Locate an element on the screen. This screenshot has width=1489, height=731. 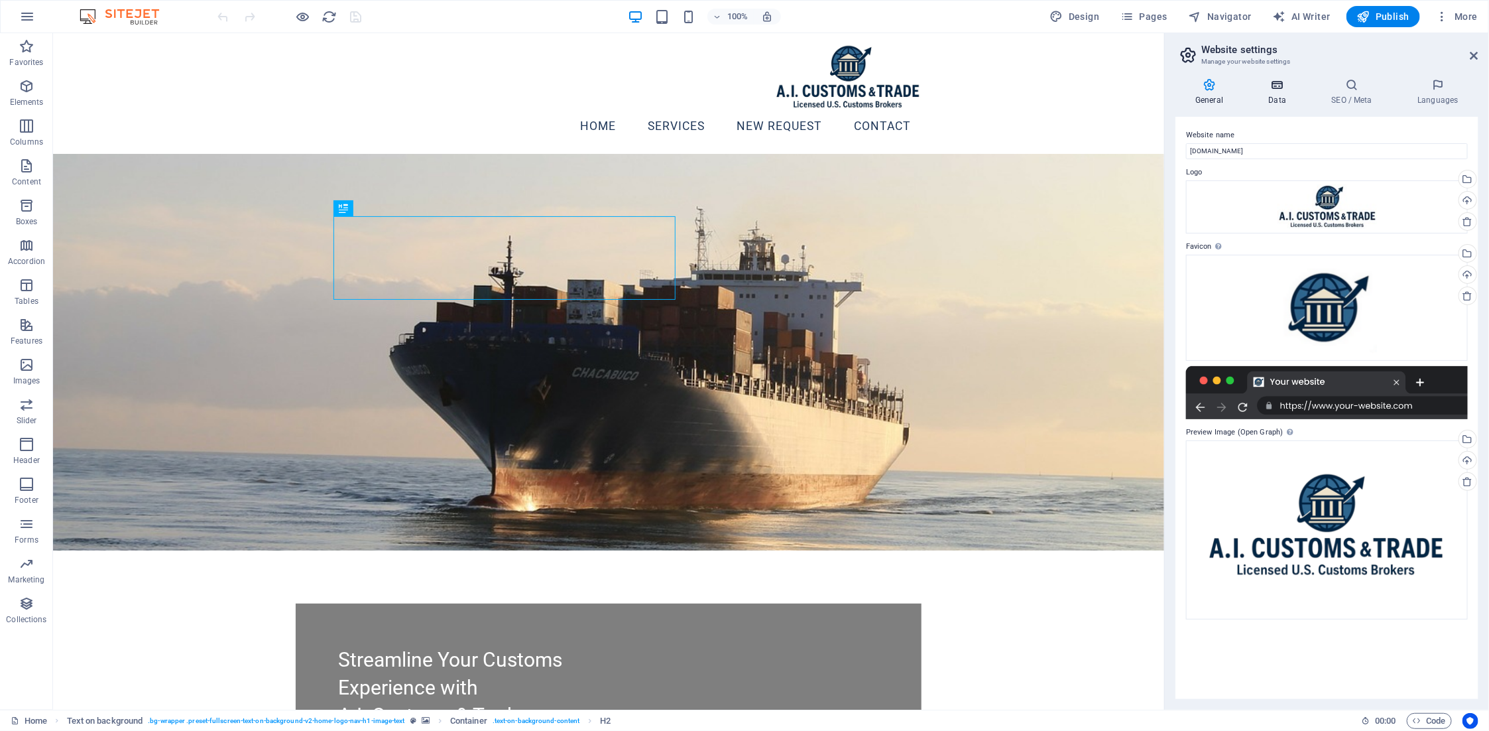
button: Code is located at coordinates (1429, 721).